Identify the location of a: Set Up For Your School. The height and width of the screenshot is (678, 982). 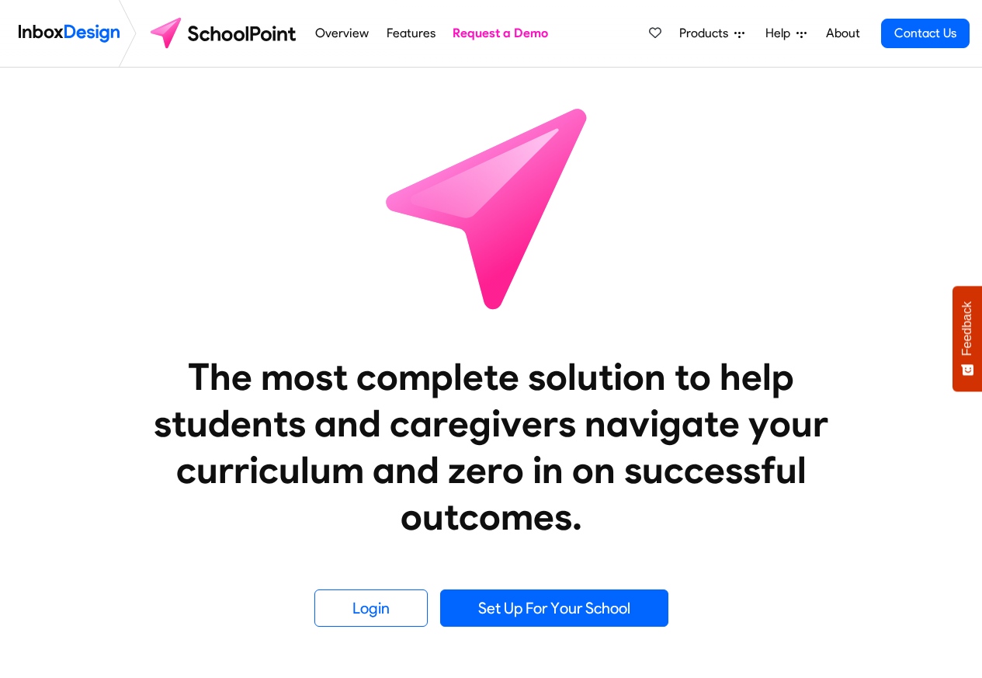
(554, 608).